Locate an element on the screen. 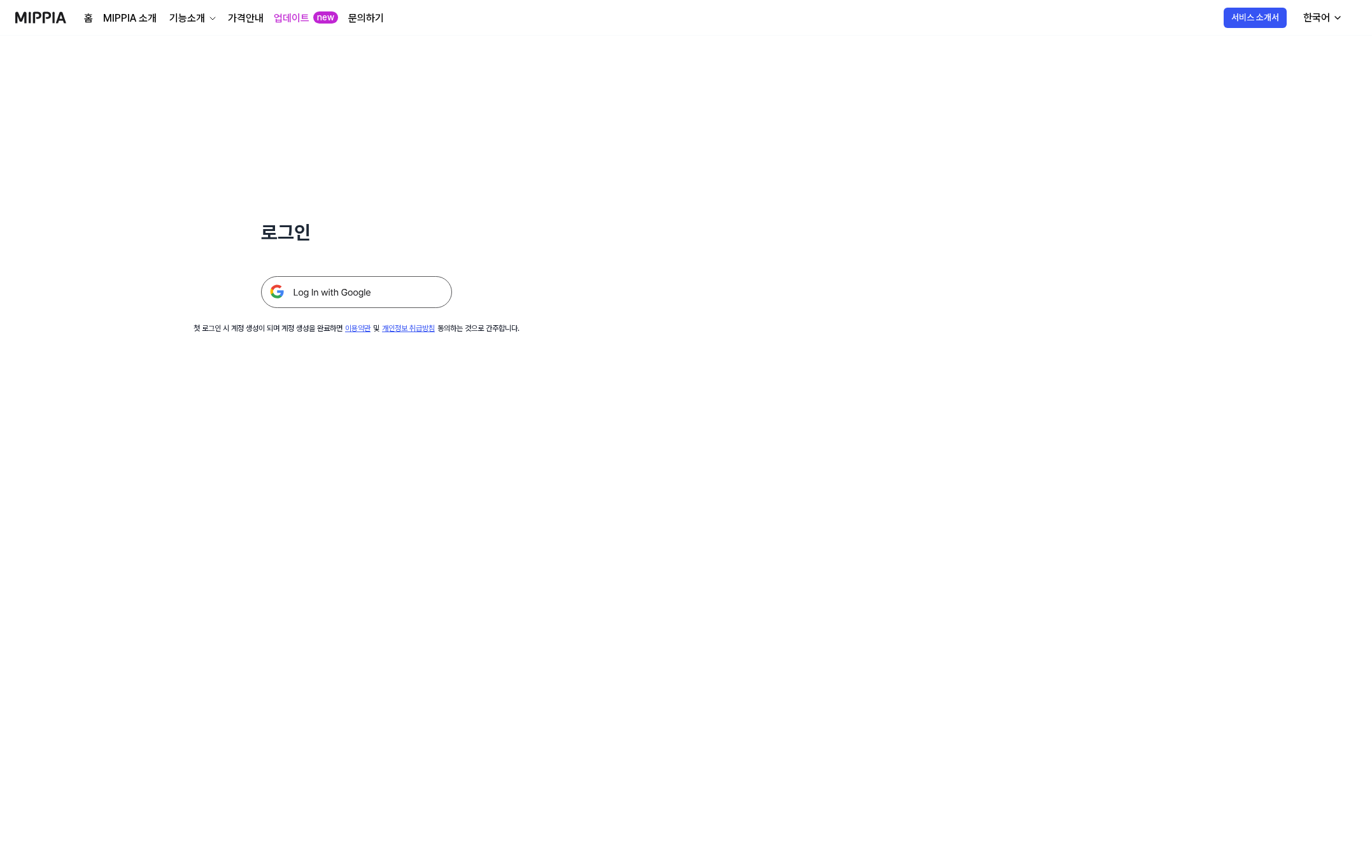 This screenshot has width=1372, height=868. a: 개인정보 취급방침 is located at coordinates (408, 328).